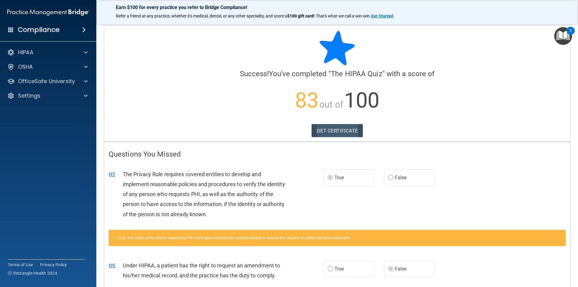  What do you see at coordinates (46, 81) in the screenshot?
I see `p: OfficeSafe University` at bounding box center [46, 81].